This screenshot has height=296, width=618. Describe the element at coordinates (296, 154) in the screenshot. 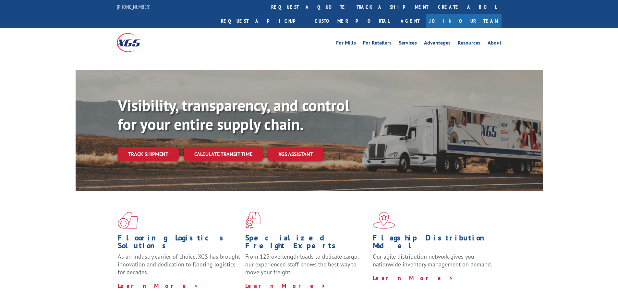

I see `a: XGS ASSISTANT` at that location.